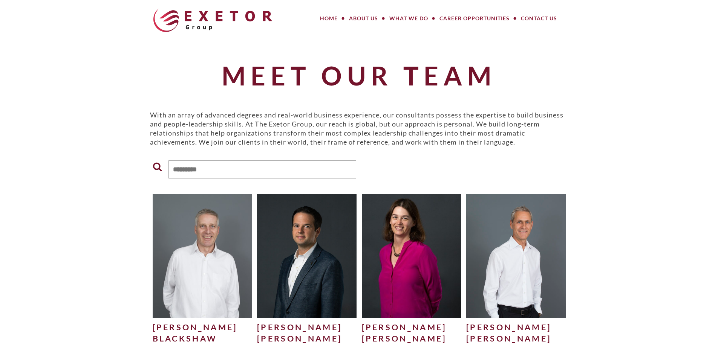  What do you see at coordinates (412, 256) in the screenshot?
I see `img: Julie-H-500x625.jpg` at bounding box center [412, 256].